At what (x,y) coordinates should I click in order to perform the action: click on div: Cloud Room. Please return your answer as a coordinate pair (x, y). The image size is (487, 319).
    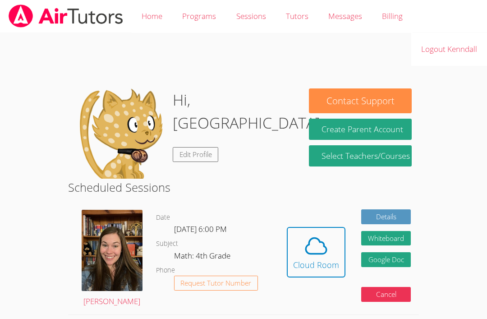
    Looking at the image, I should click on (316, 265).